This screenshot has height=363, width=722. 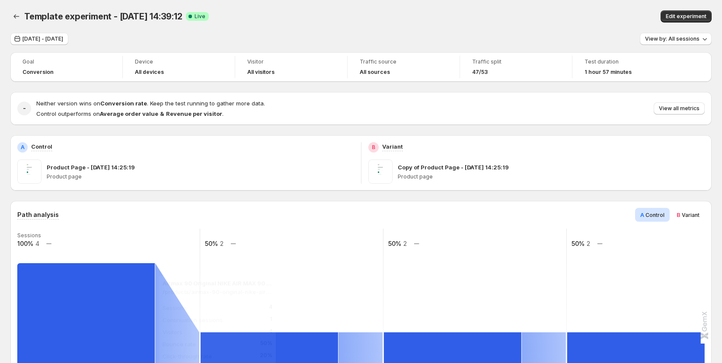 I want to click on h4: All visitors, so click(x=261, y=72).